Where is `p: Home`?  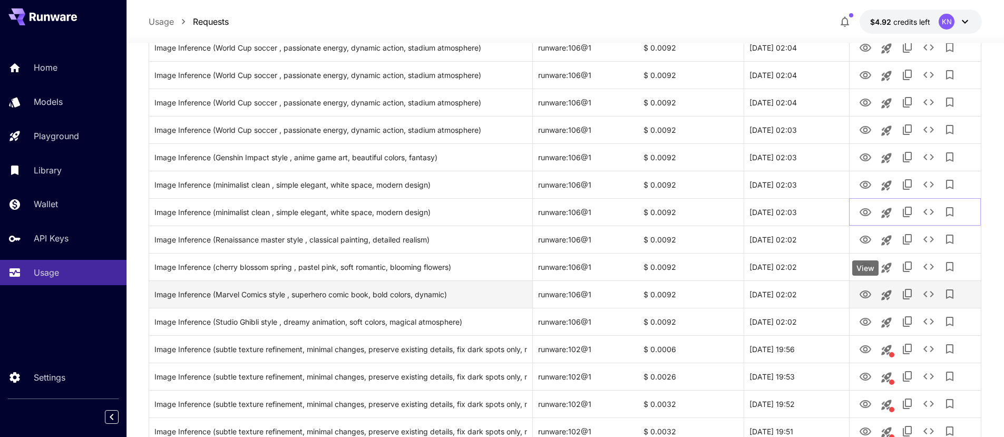
p: Home is located at coordinates (45, 67).